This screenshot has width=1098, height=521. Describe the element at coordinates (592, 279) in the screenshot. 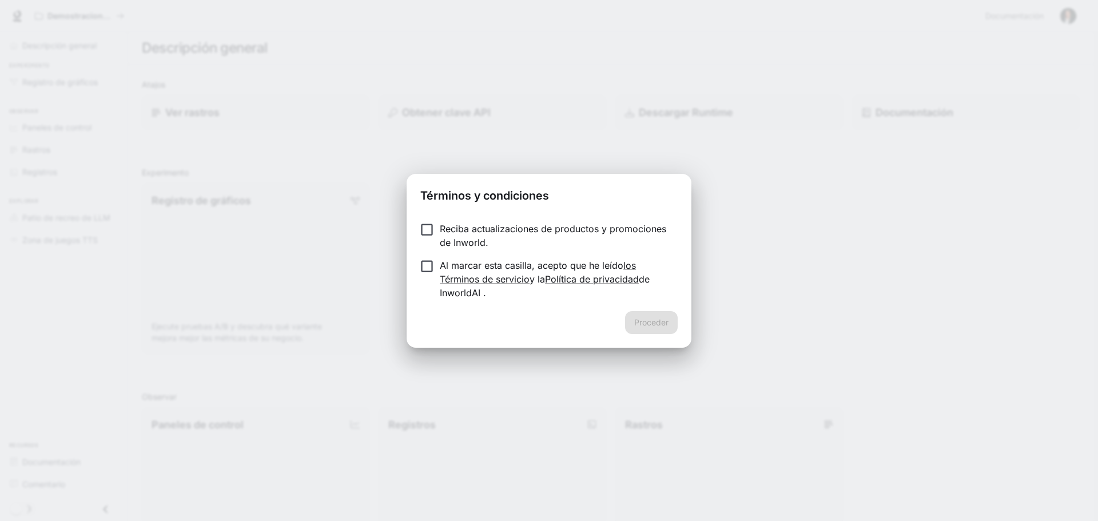

I see `a: Política de privacidad` at that location.